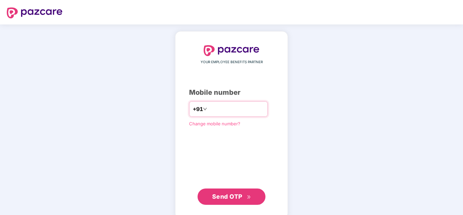 The width and height of the screenshot is (463, 215). I want to click on a: Change mobile number?, so click(215, 124).